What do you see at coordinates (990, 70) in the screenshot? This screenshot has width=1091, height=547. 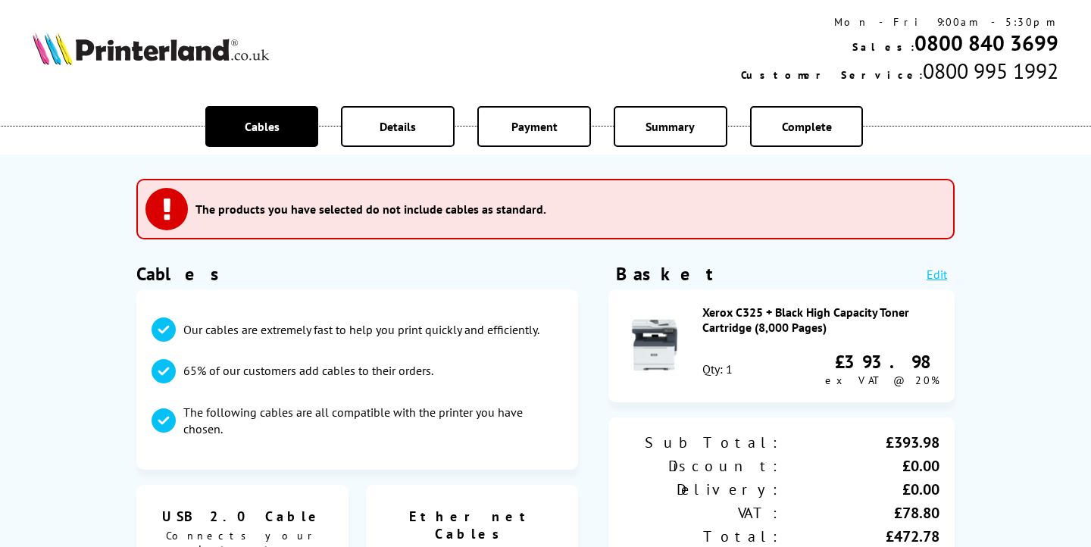 I see `span: 0800 995 1992` at bounding box center [990, 70].